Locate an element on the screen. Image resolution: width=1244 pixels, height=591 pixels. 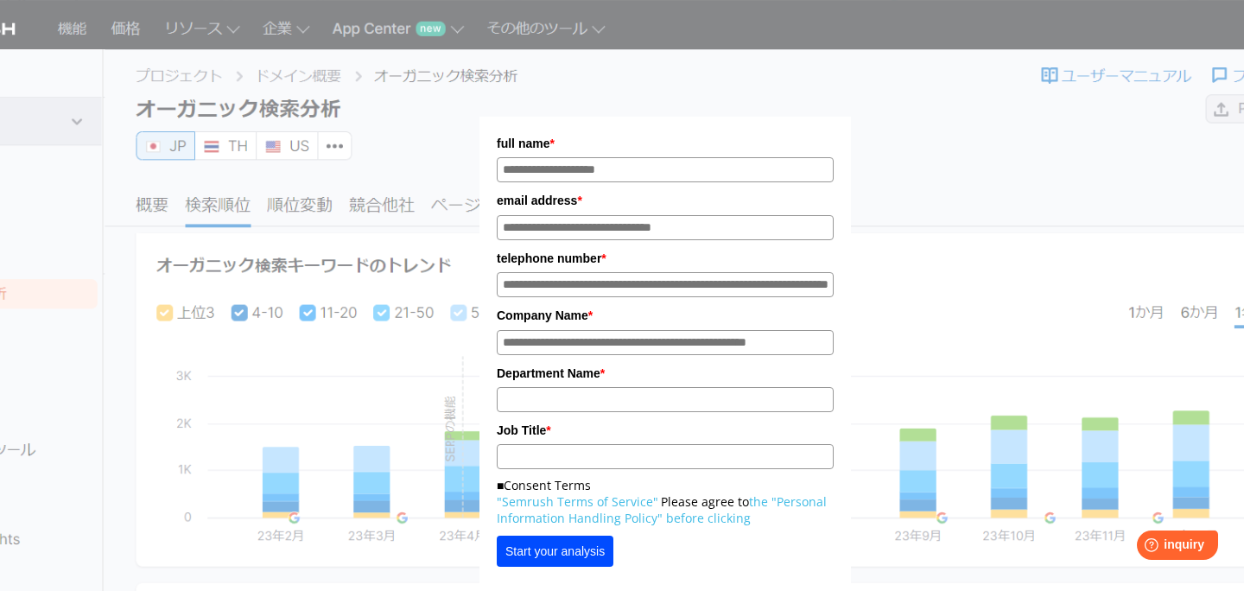
font: ■Consent Terms is located at coordinates (543, 485).